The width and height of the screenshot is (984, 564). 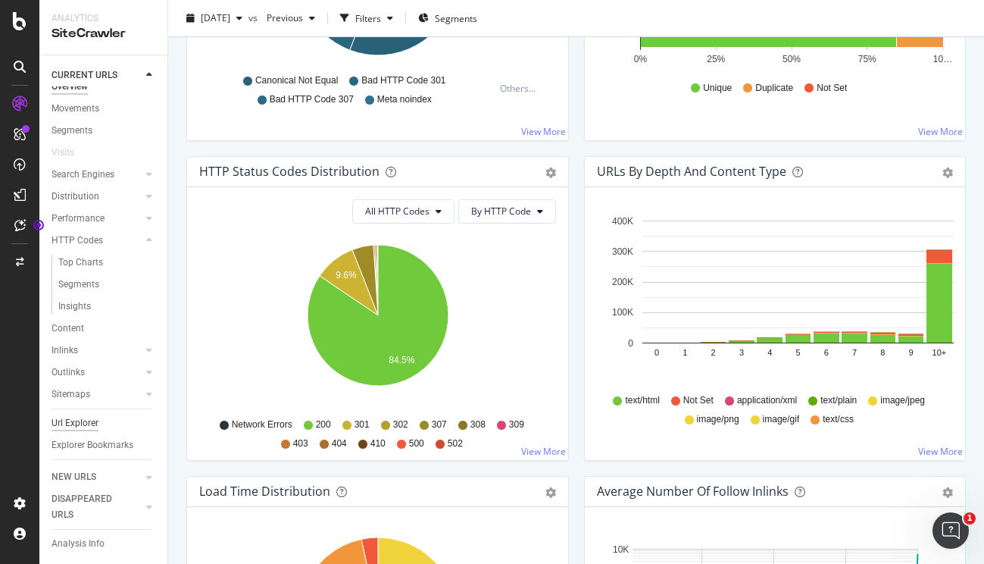 What do you see at coordinates (79, 284) in the screenshot?
I see `div: Segments` at bounding box center [79, 284].